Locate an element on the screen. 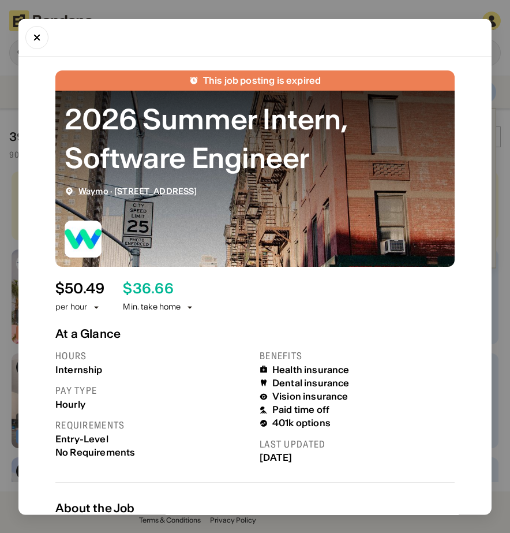 This screenshot has height=533, width=510. div: Hours is located at coordinates (153, 355).